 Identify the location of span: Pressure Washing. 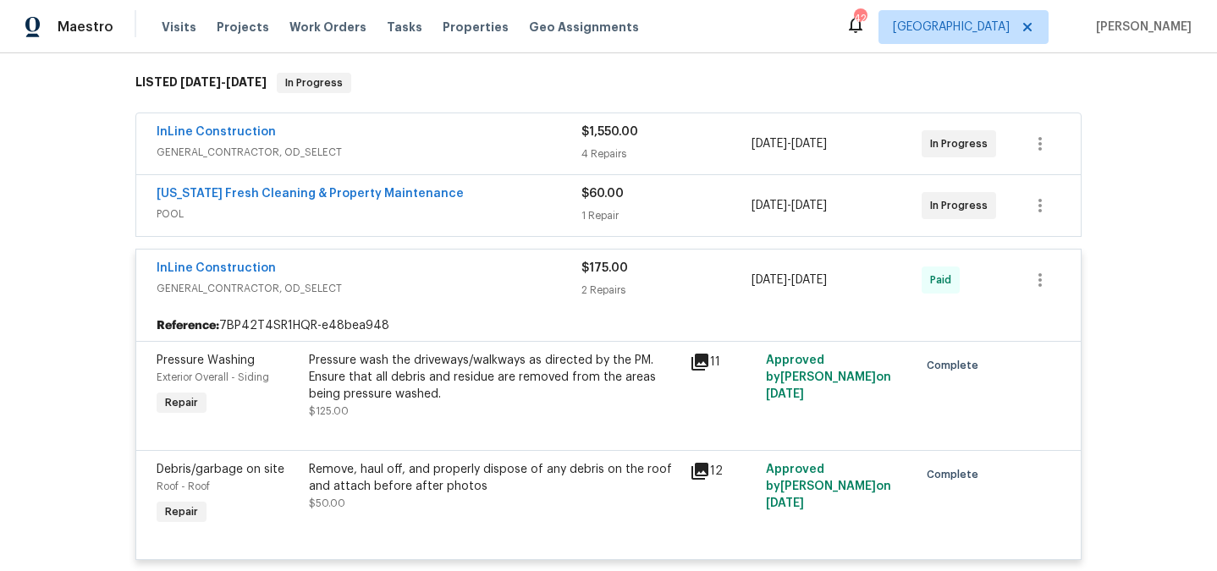
(206, 360).